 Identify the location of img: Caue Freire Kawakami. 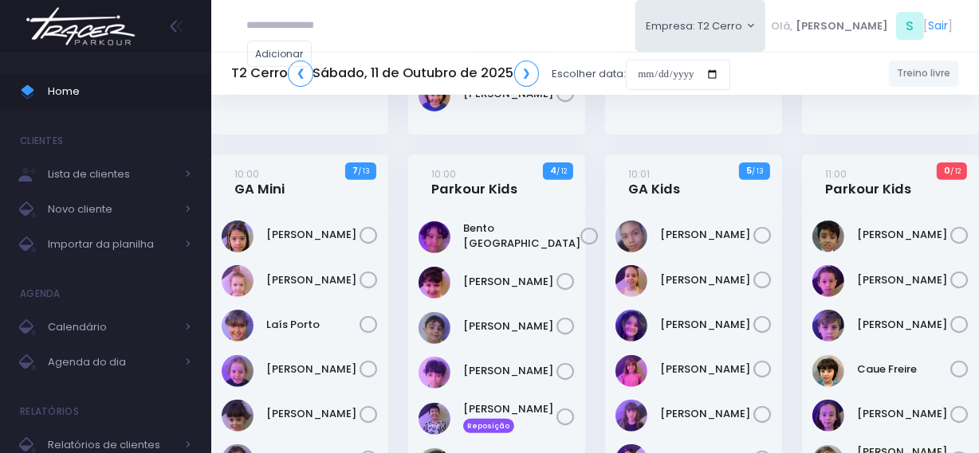
(828, 371).